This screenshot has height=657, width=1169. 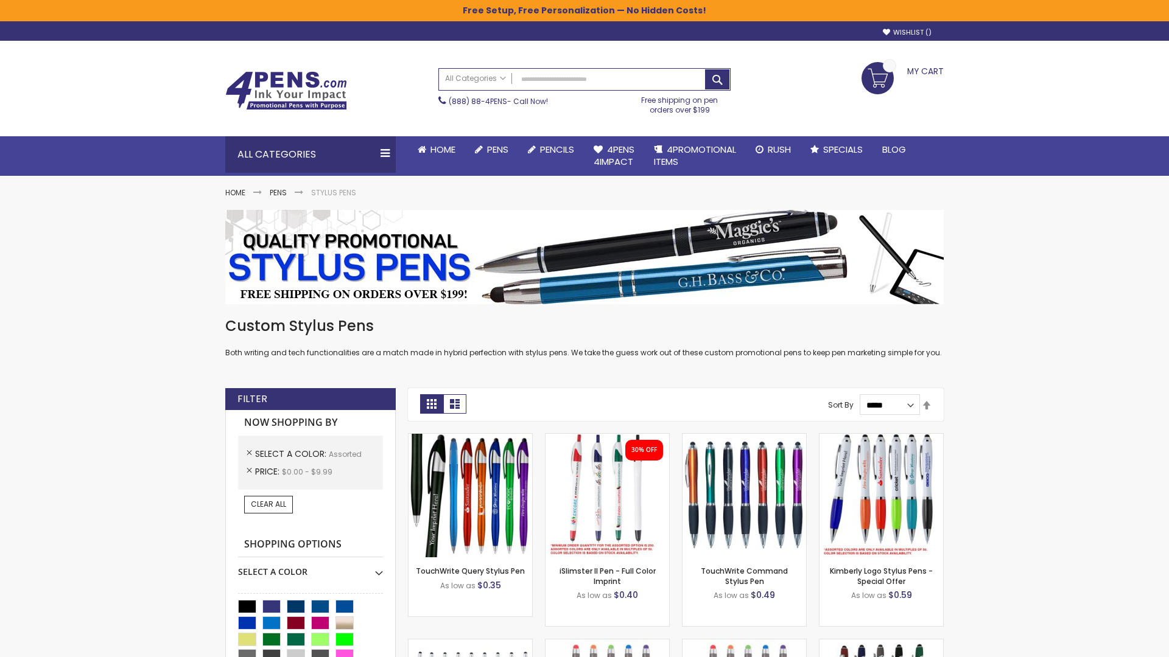 What do you see at coordinates (470, 438) in the screenshot?
I see `a: TouchWrite Query Stylus Pen-Assorted` at bounding box center [470, 438].